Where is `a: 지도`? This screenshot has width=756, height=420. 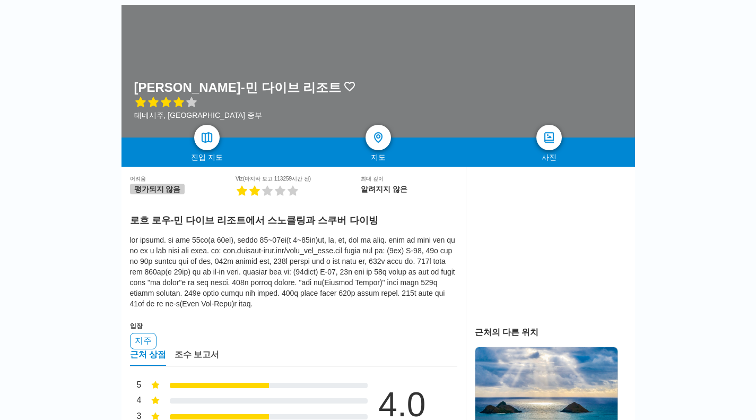
a: 지도 is located at coordinates (207, 137).